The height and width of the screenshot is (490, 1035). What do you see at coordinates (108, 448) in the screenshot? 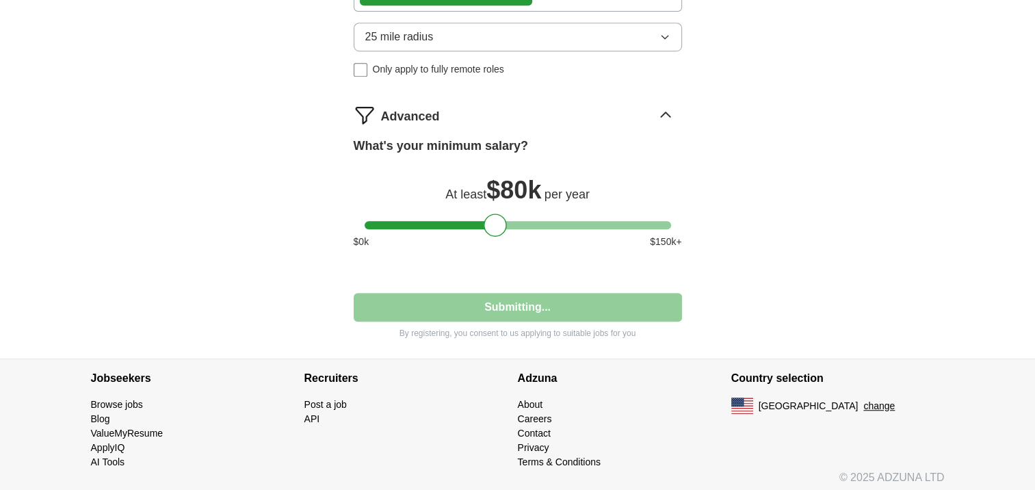
I see `a: ApplyIQ` at bounding box center [108, 448].